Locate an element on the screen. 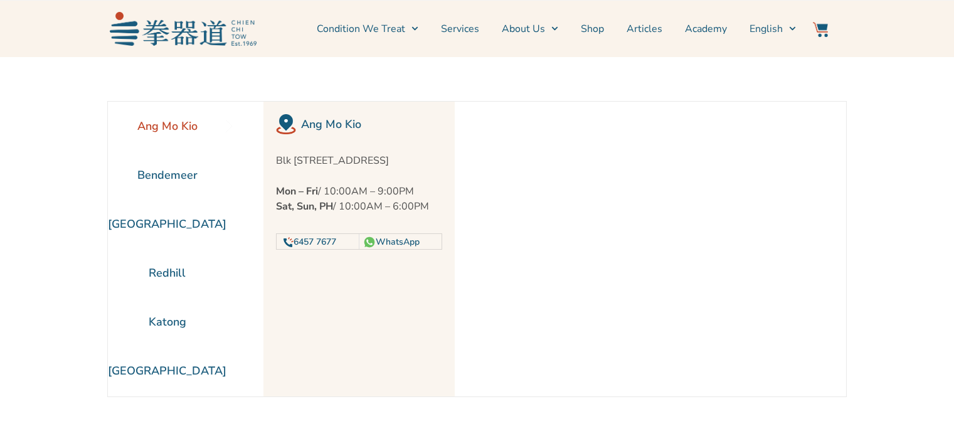 Image resolution: width=954 pixels, height=441 pixels. p: / 10:00AM – 9:00PM / 10:00AM – 6:00PM is located at coordinates (359, 199).